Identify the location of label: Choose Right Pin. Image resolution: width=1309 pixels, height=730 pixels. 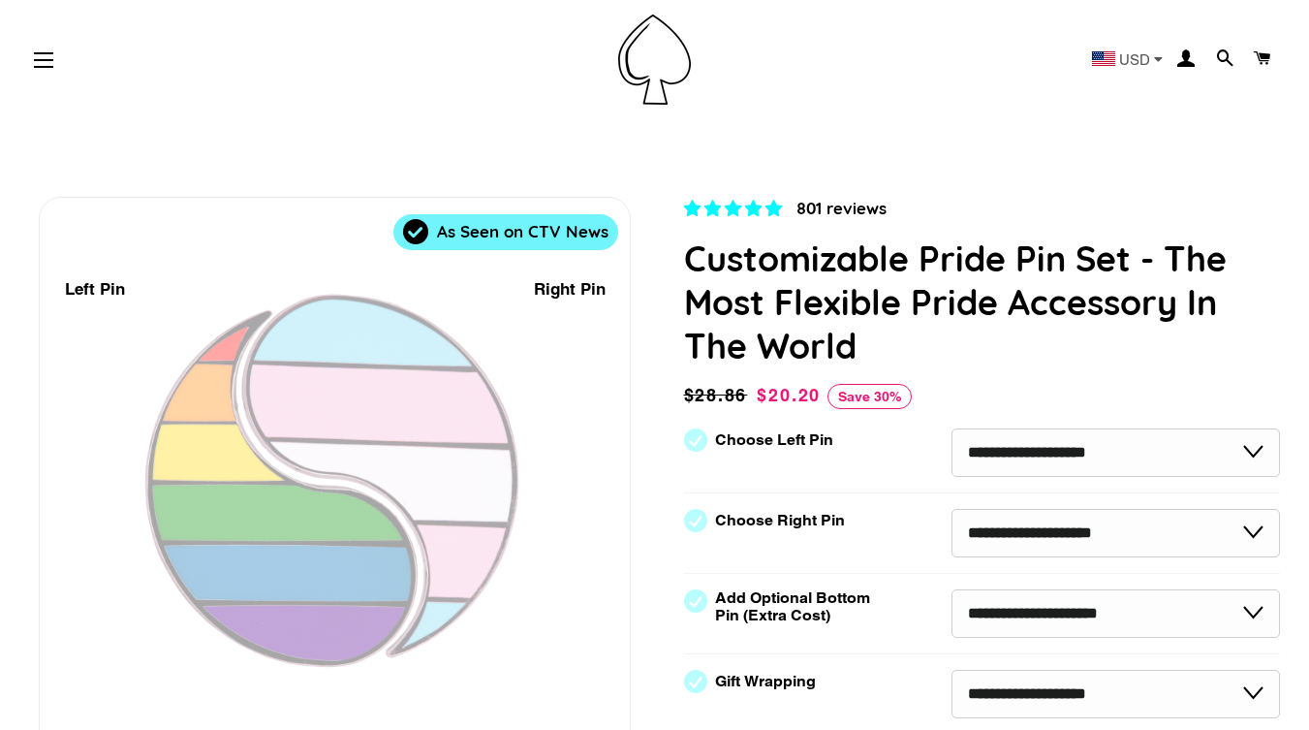
(780, 520).